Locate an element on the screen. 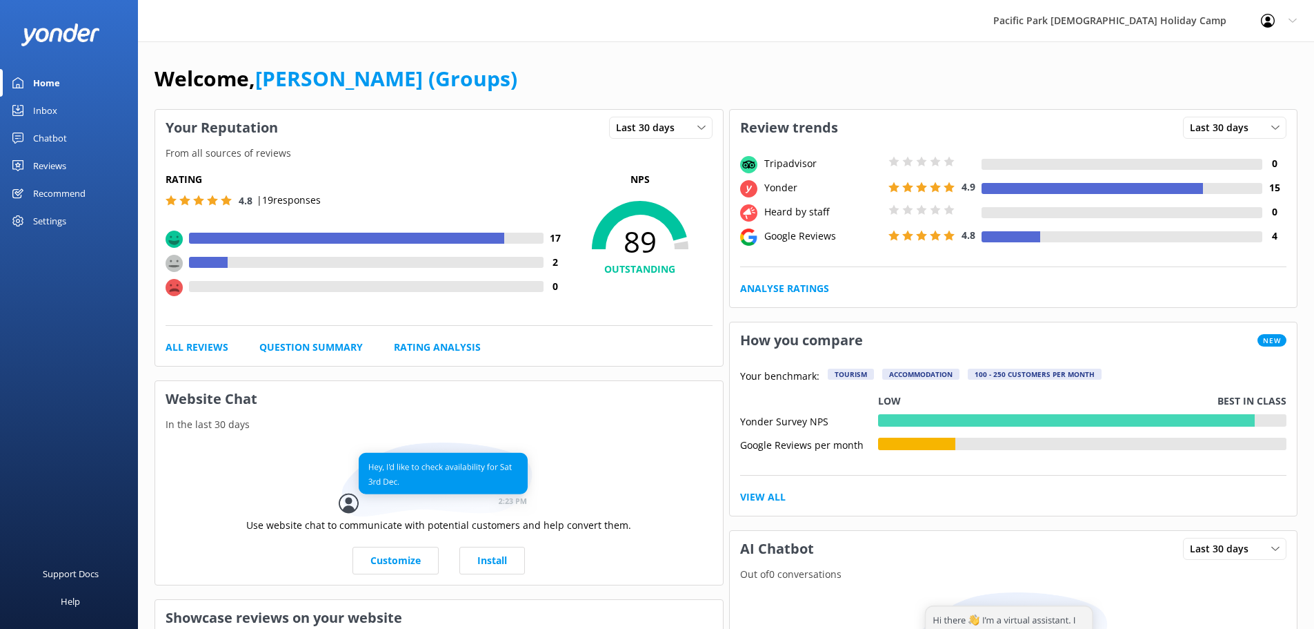 The height and width of the screenshot is (629, 1314). div: Home is located at coordinates (46, 83).